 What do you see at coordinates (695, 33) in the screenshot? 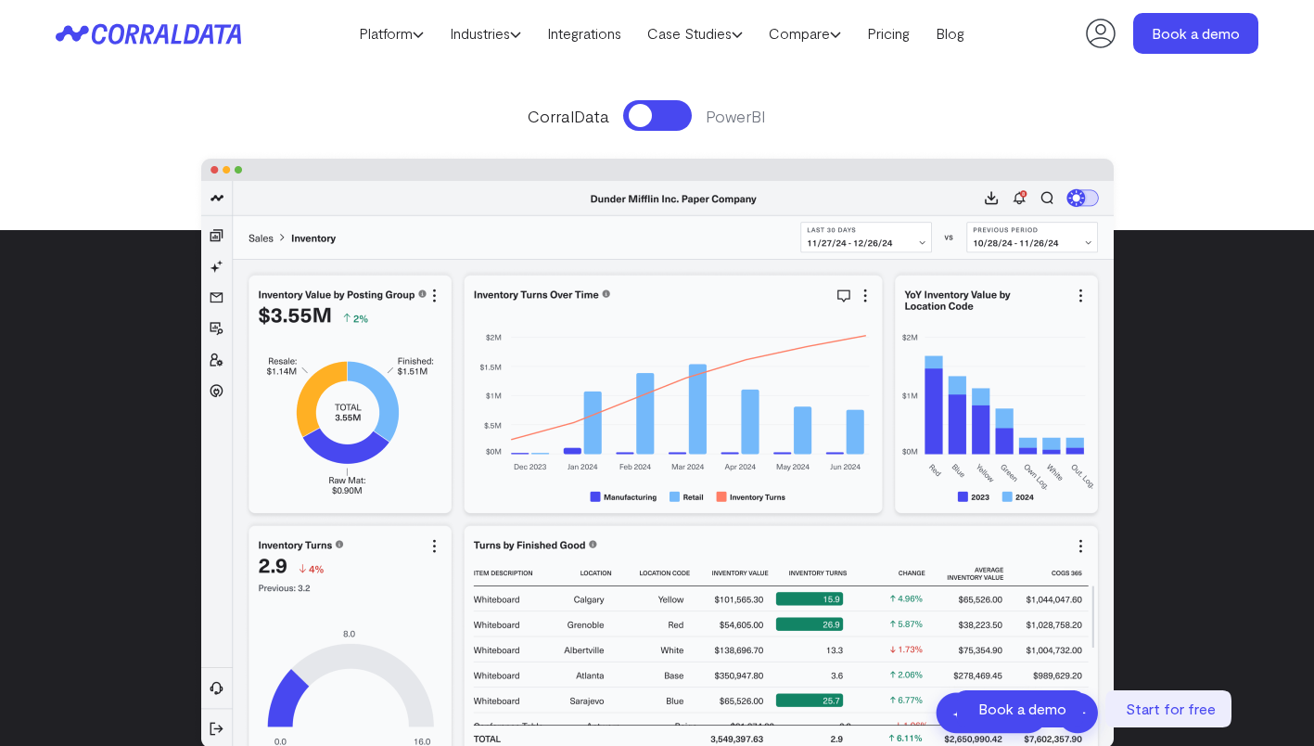
I see `a: Case Studies` at bounding box center [695, 33].